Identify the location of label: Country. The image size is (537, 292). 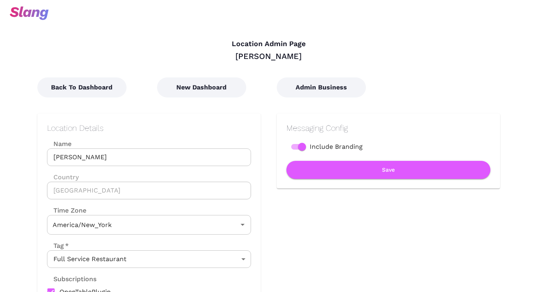
(149, 177).